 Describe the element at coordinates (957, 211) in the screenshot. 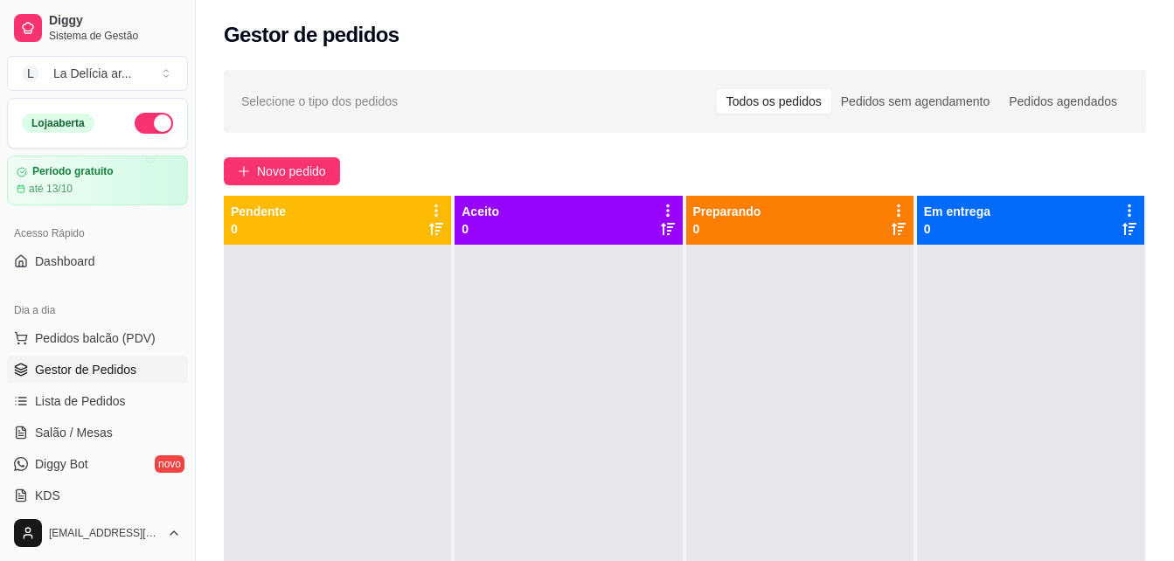

I see `p: Em entrega` at that location.